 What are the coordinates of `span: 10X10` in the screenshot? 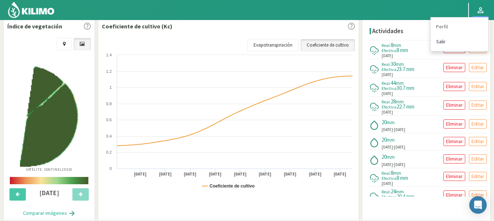 It's located at (67, 169).